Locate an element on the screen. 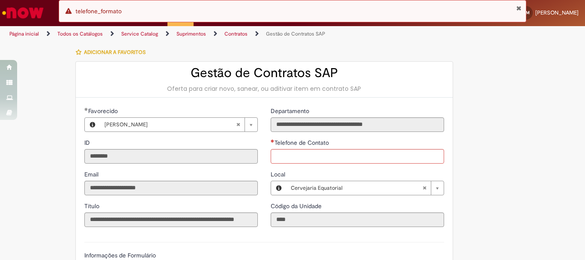 This screenshot has height=260, width=585. label: Somente leitura - Título is located at coordinates (93, 206).